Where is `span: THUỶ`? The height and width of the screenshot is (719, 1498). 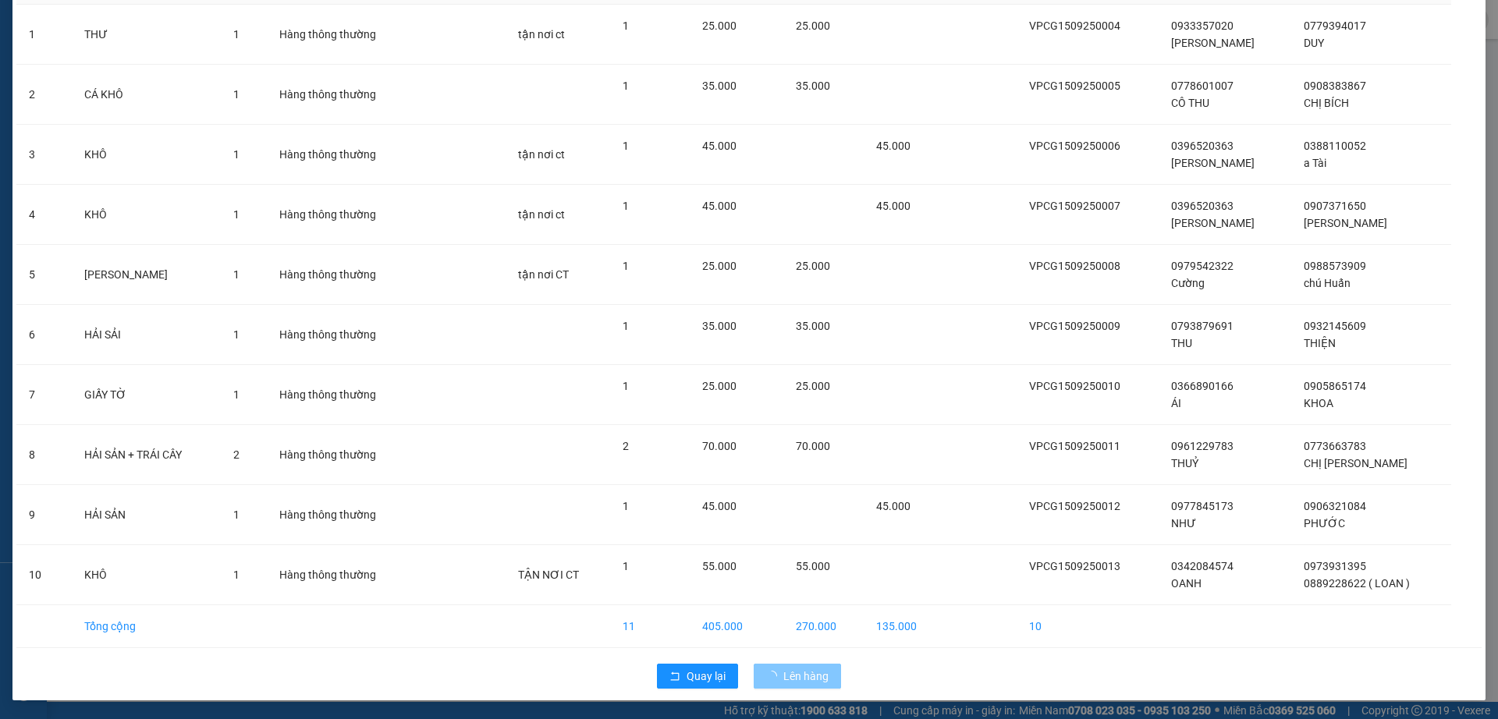 span: THUỶ is located at coordinates (1185, 464).